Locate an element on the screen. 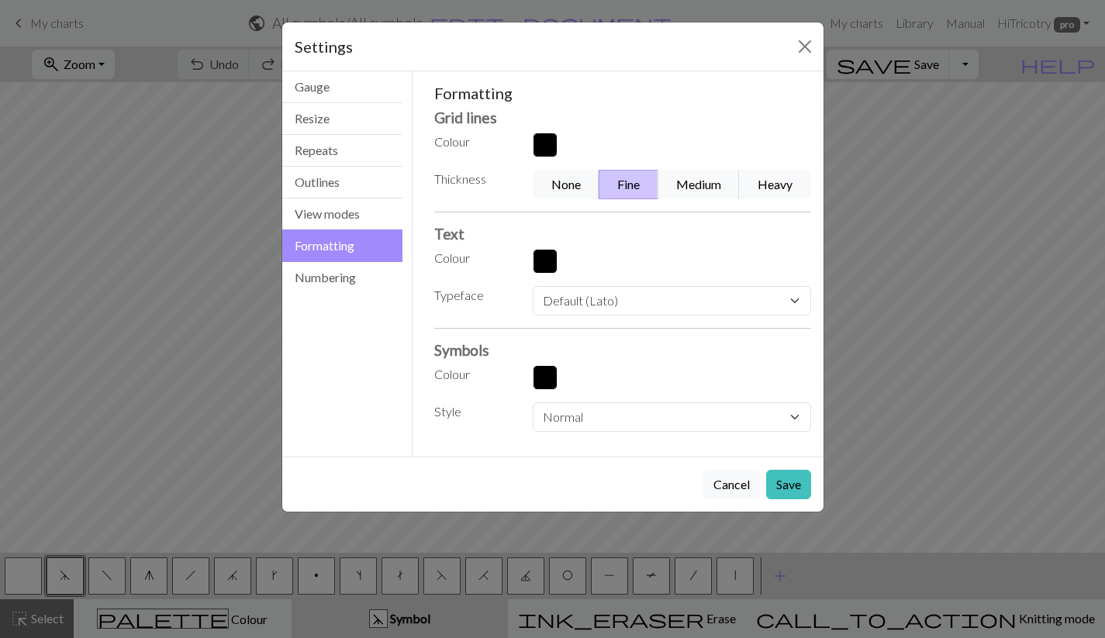  button: Outlines is located at coordinates (343, 182).